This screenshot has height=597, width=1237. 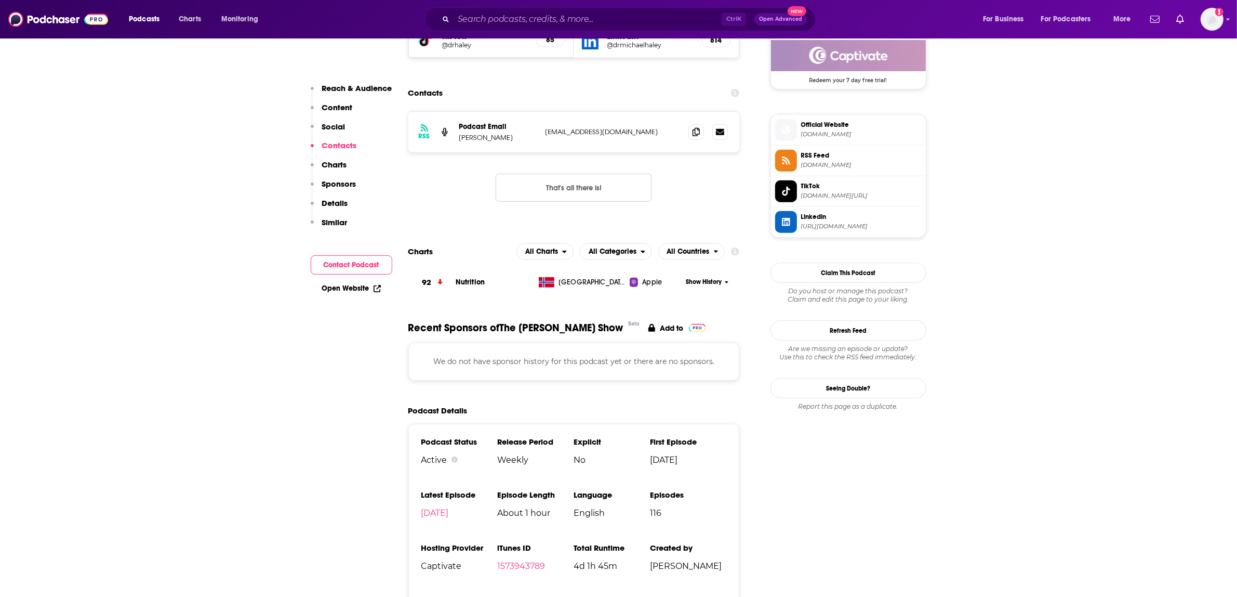 I want to click on h2: Countries, so click(x=692, y=252).